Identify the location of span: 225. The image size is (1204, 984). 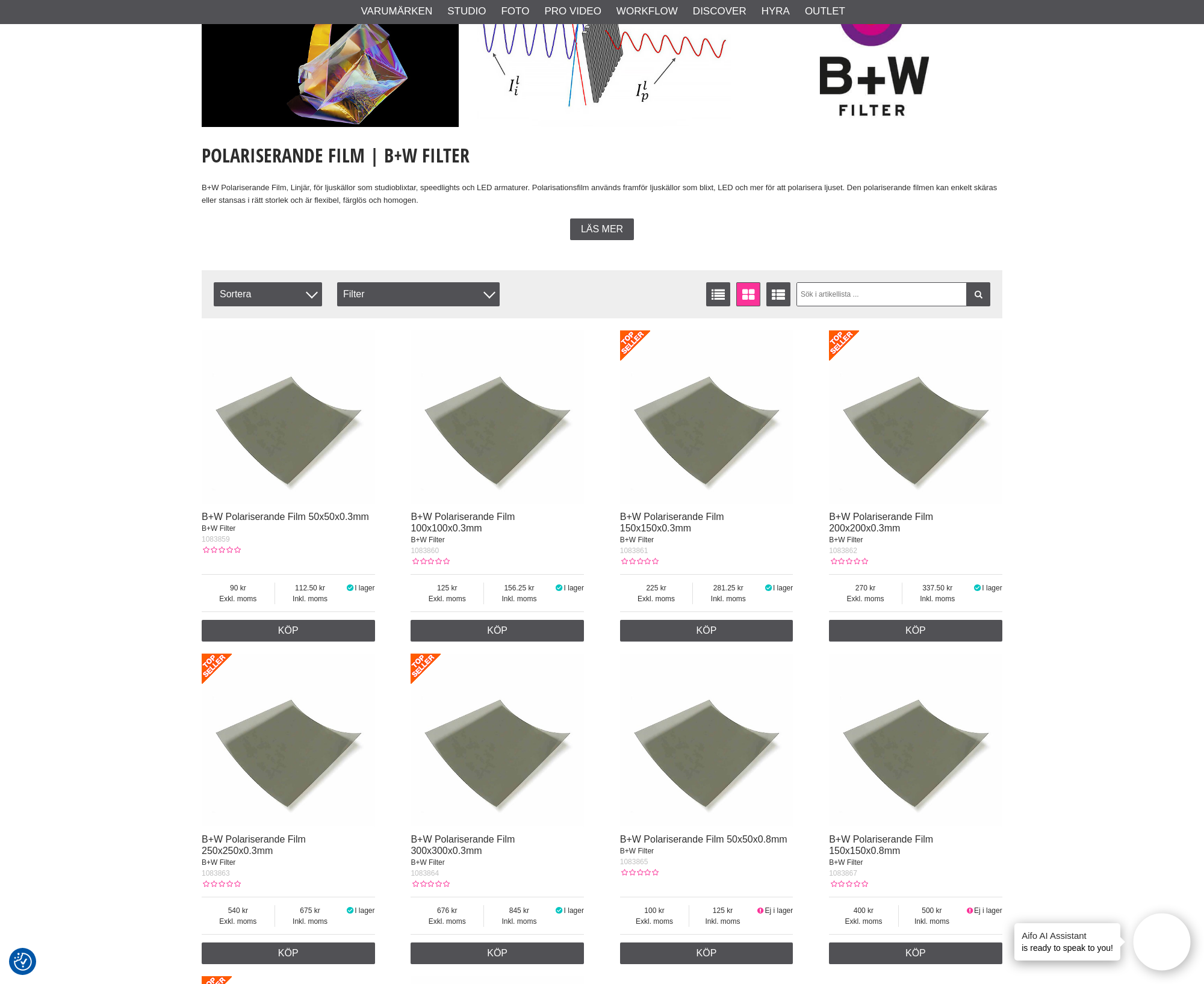
(656, 588).